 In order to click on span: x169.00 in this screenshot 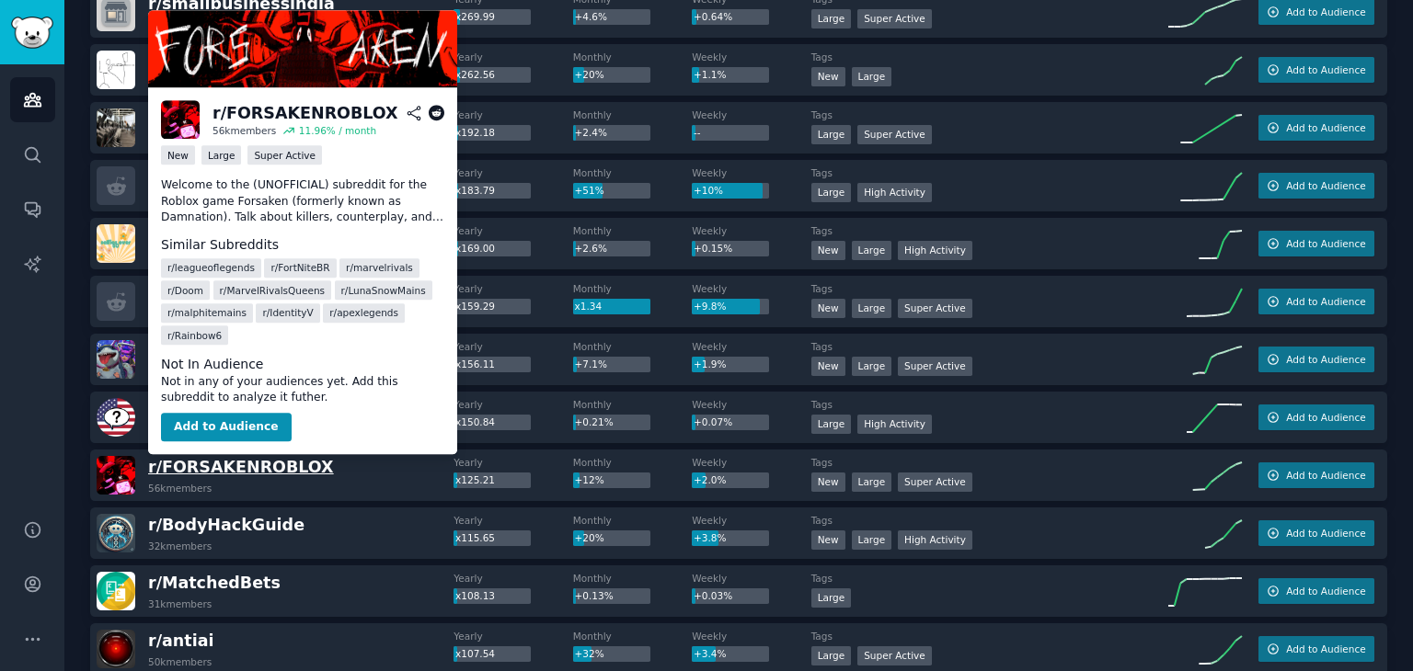, I will do `click(475, 248)`.